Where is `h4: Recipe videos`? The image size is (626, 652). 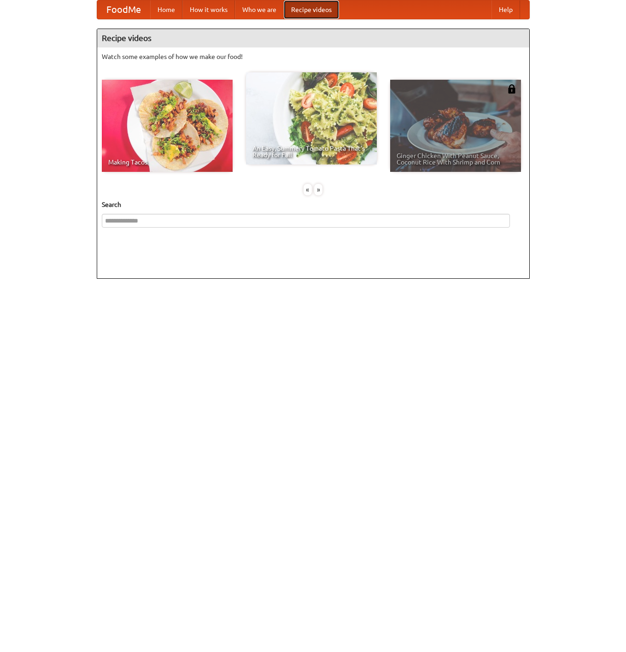 h4: Recipe videos is located at coordinates (313, 38).